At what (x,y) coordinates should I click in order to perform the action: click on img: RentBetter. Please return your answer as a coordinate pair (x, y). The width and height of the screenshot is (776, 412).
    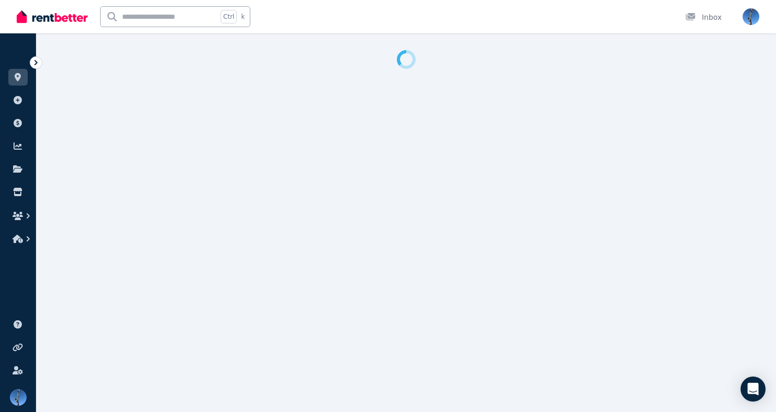
    Looking at the image, I should click on (52, 17).